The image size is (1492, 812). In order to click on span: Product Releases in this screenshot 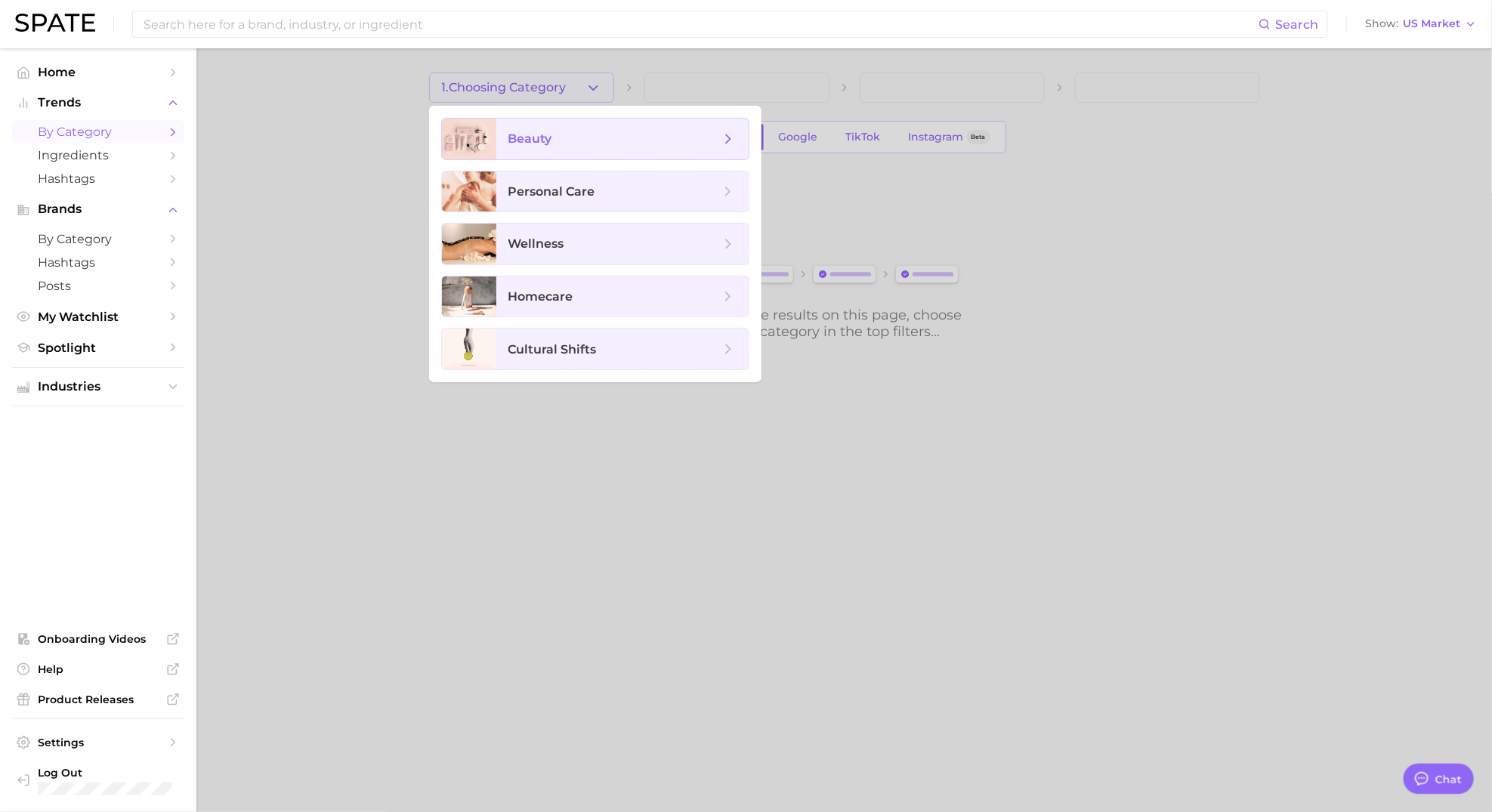, I will do `click(98, 699)`.